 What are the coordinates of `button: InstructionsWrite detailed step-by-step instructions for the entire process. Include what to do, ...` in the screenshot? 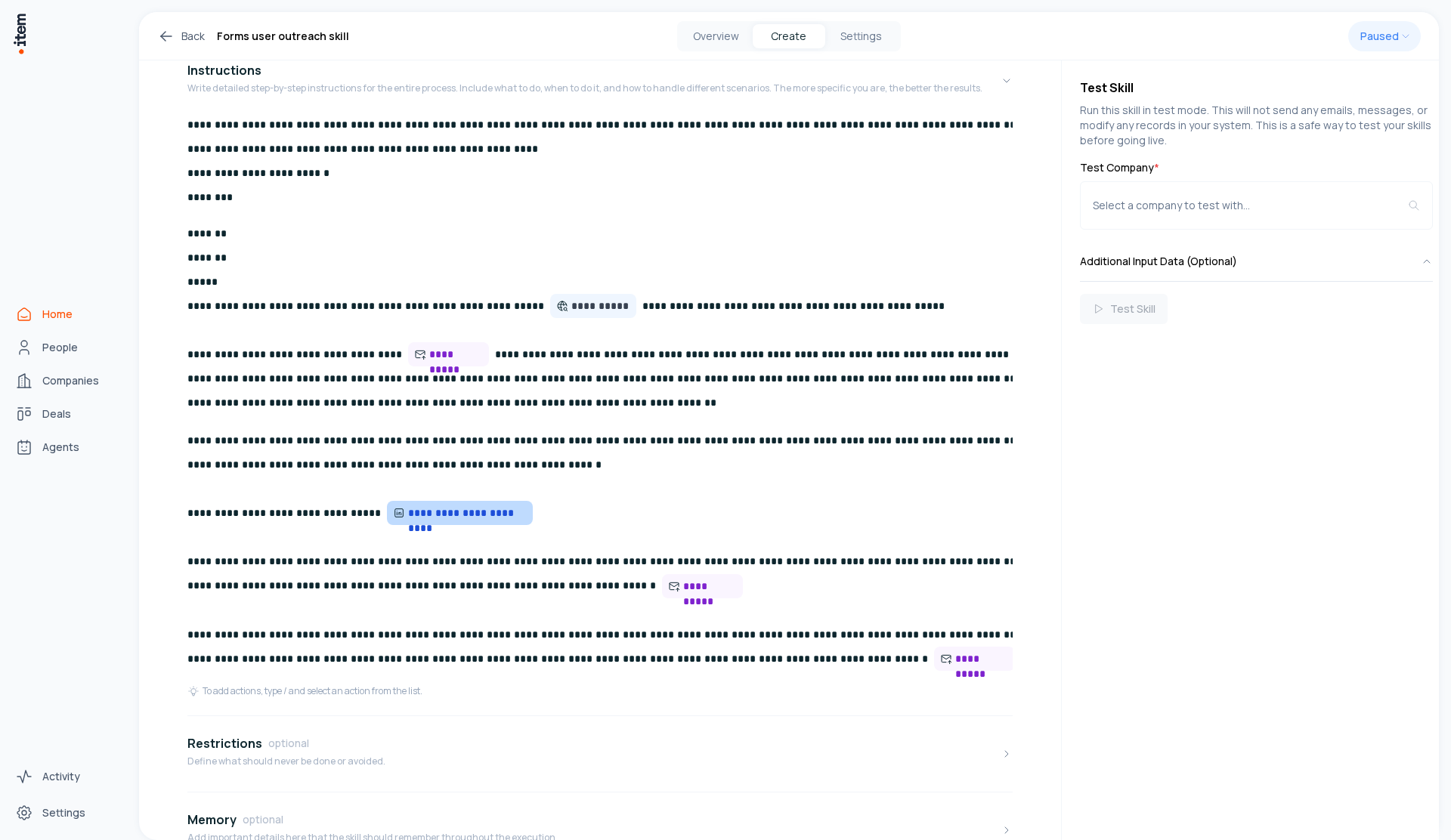 It's located at (600, 81).